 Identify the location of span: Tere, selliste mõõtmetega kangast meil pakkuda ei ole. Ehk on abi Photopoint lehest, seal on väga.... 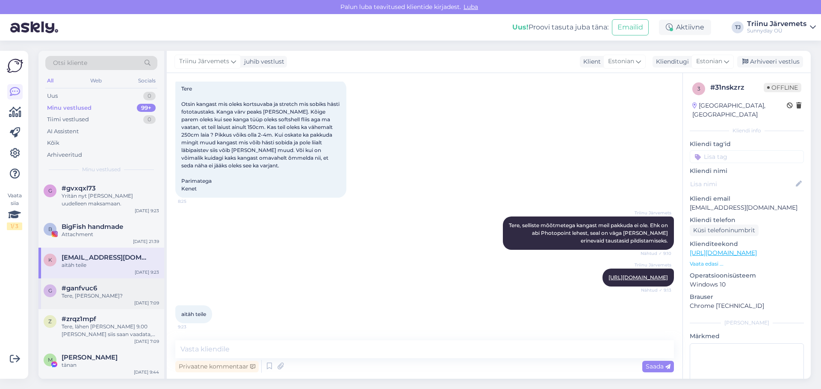
(589, 233).